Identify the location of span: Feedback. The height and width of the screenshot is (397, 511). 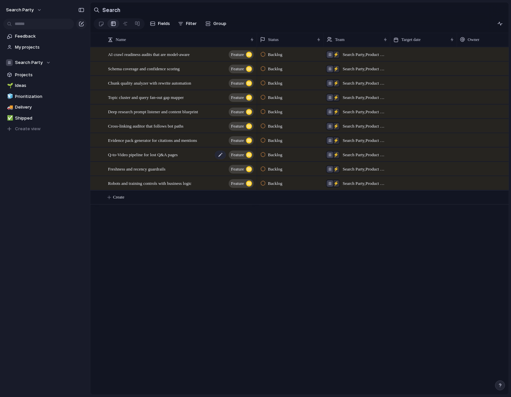
(50, 36).